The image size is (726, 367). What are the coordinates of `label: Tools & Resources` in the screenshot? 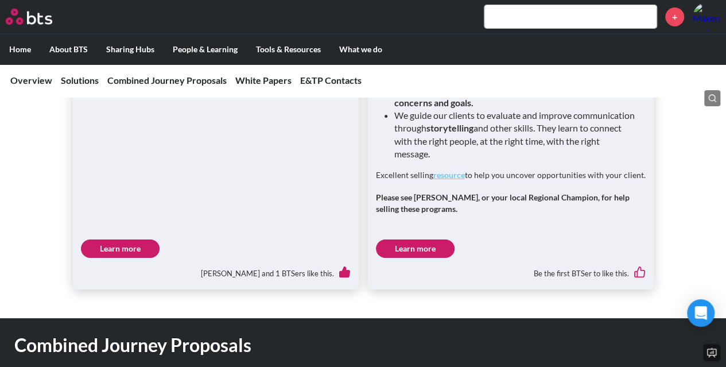 It's located at (288, 49).